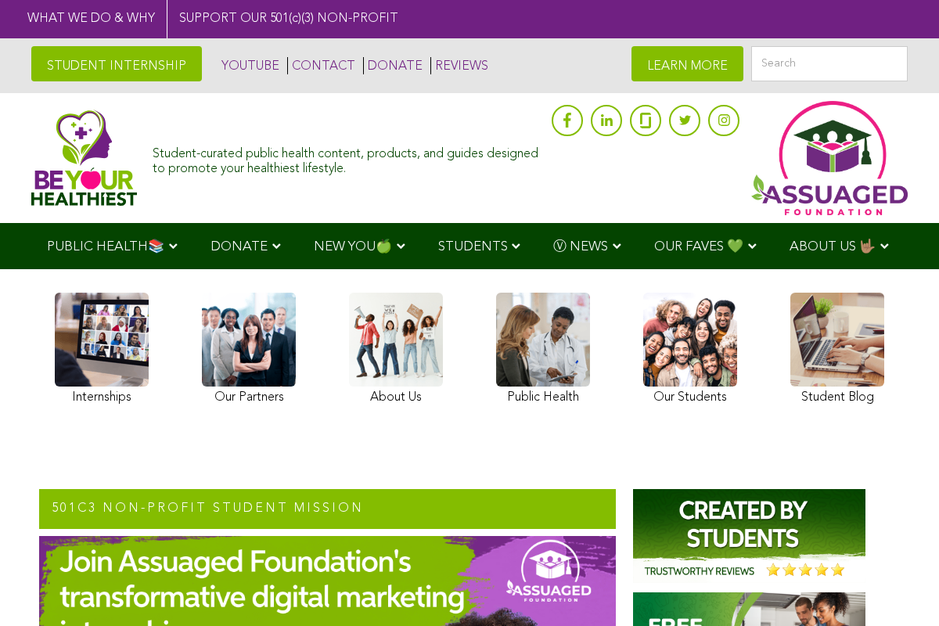  What do you see at coordinates (581, 247) in the screenshot?
I see `span: Ⓥ NEWS` at bounding box center [581, 247].